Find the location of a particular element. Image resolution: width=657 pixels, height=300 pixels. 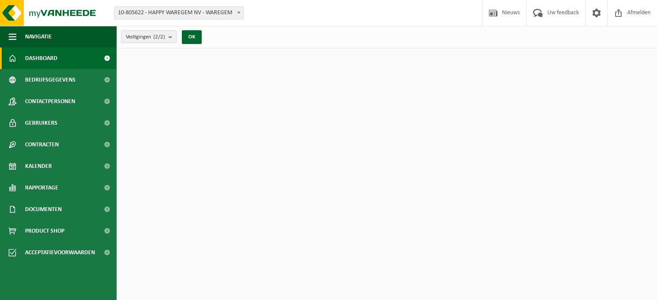

span: Contactpersonen is located at coordinates (50, 102).